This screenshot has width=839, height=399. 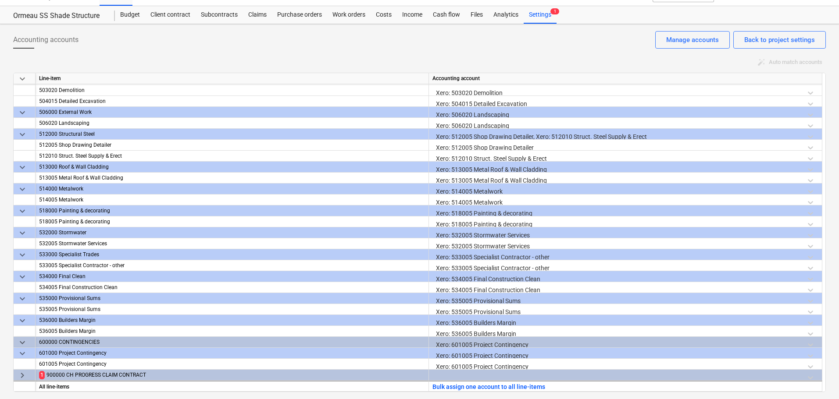 I want to click on div: 518000 Painting & decorating, so click(x=232, y=211).